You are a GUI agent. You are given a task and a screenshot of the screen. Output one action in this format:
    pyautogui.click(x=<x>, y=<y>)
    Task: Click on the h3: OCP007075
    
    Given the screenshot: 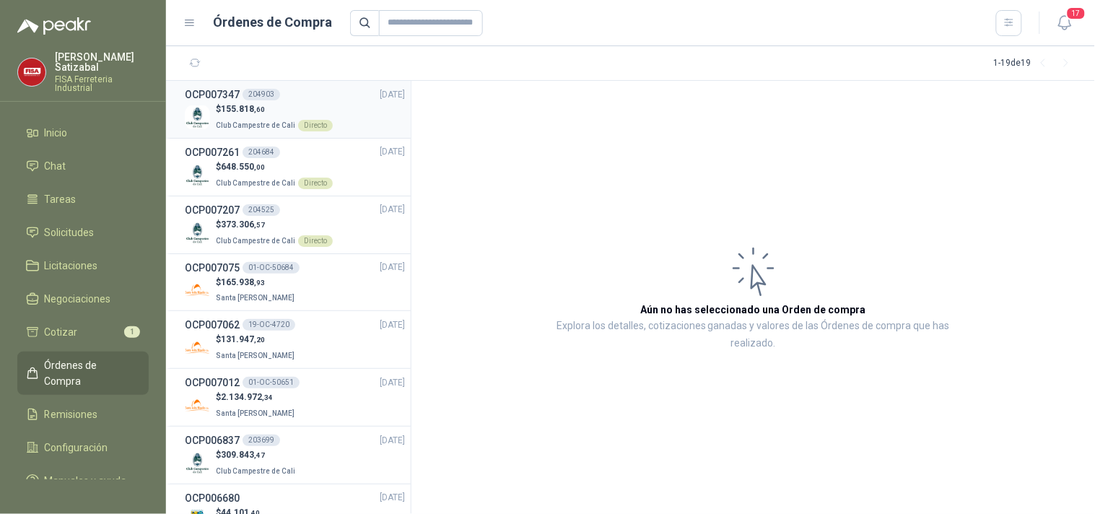 What is the action you would take?
    pyautogui.click(x=212, y=268)
    